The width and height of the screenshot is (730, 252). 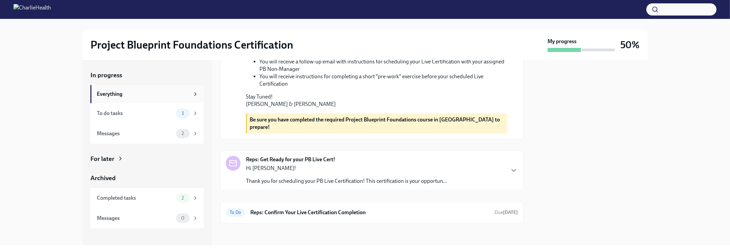 What do you see at coordinates (183, 218) in the screenshot?
I see `span: 0` at bounding box center [183, 218].